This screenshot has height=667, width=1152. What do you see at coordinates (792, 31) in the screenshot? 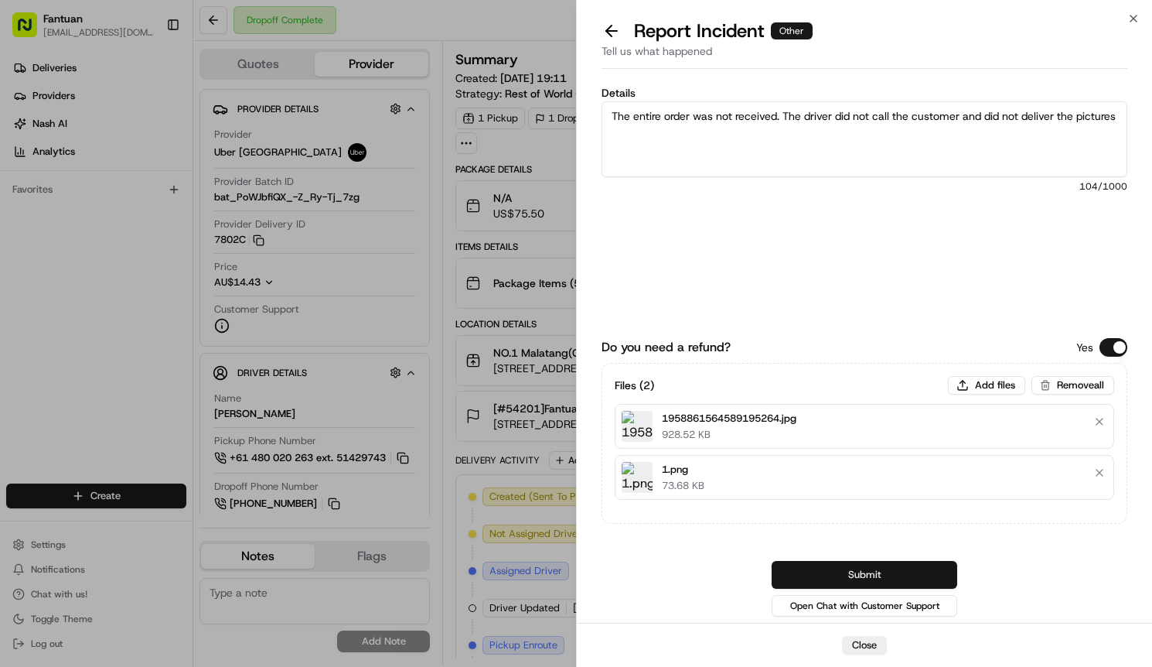
I see `div: Other` at bounding box center [792, 31].